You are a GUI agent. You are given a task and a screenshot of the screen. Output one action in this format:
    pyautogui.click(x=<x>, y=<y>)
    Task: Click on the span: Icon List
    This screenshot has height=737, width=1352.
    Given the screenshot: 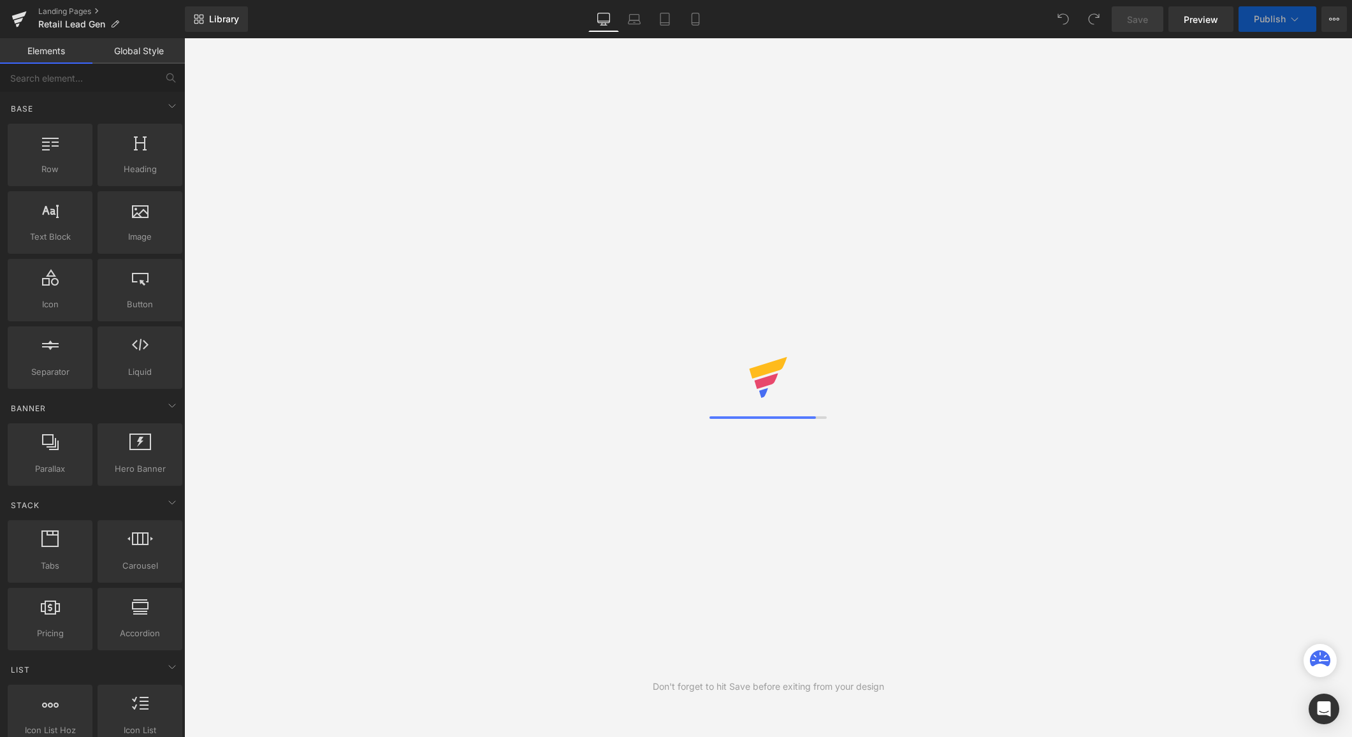 What is the action you would take?
    pyautogui.click(x=140, y=730)
    